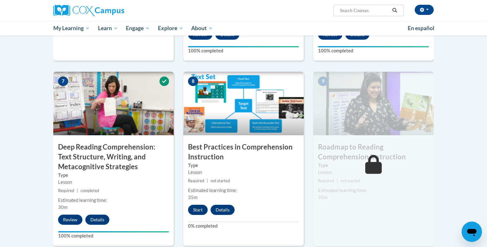  I want to click on button: Account Settings, so click(424, 10).